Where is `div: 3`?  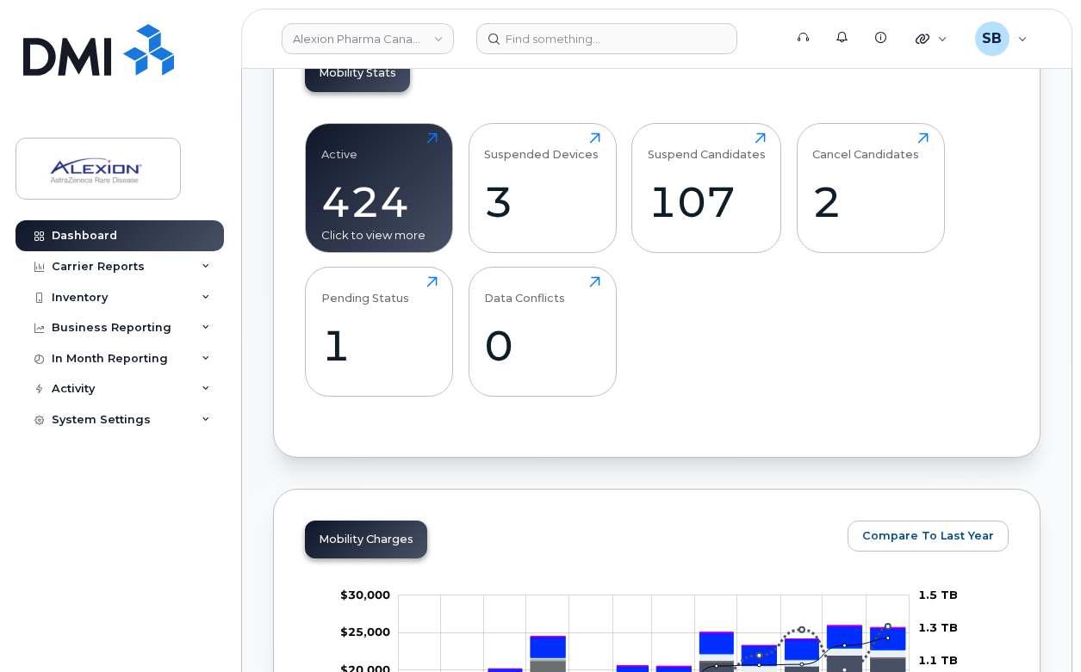
div: 3 is located at coordinates (542, 201).